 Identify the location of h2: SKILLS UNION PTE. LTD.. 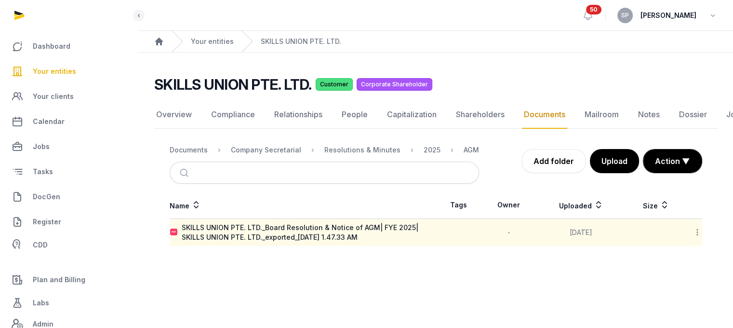
(233, 84).